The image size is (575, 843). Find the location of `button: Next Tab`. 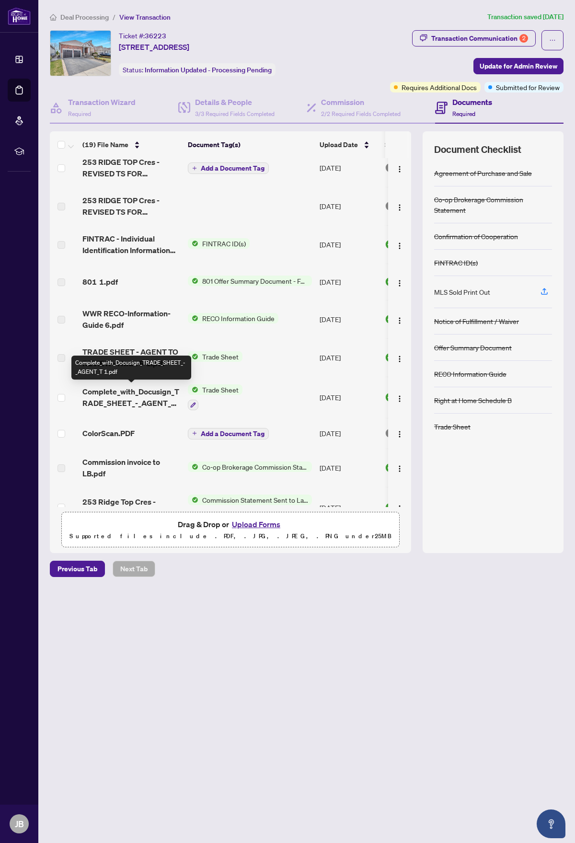

button: Next Tab is located at coordinates (134, 569).